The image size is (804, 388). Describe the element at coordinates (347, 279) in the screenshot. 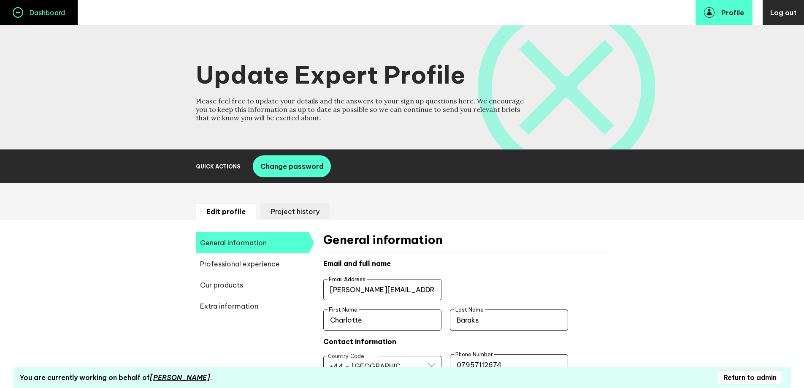

I see `label: Email Address` at that location.